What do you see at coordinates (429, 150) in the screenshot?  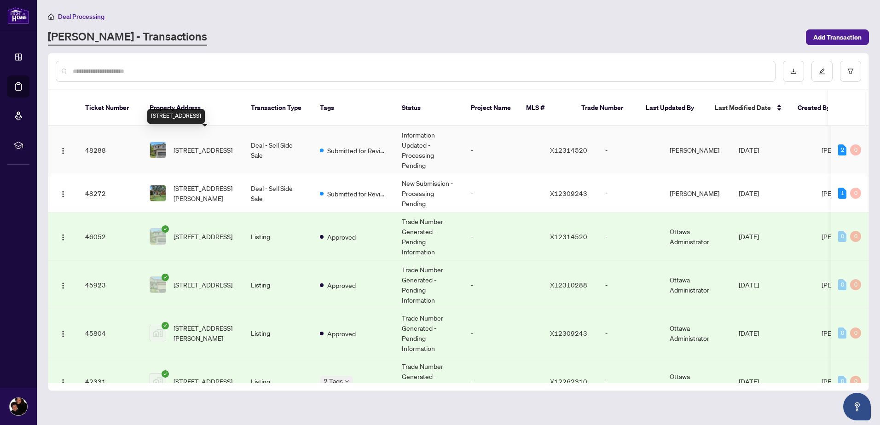 I see `td: Information Updated - Processing Pending` at bounding box center [429, 150].